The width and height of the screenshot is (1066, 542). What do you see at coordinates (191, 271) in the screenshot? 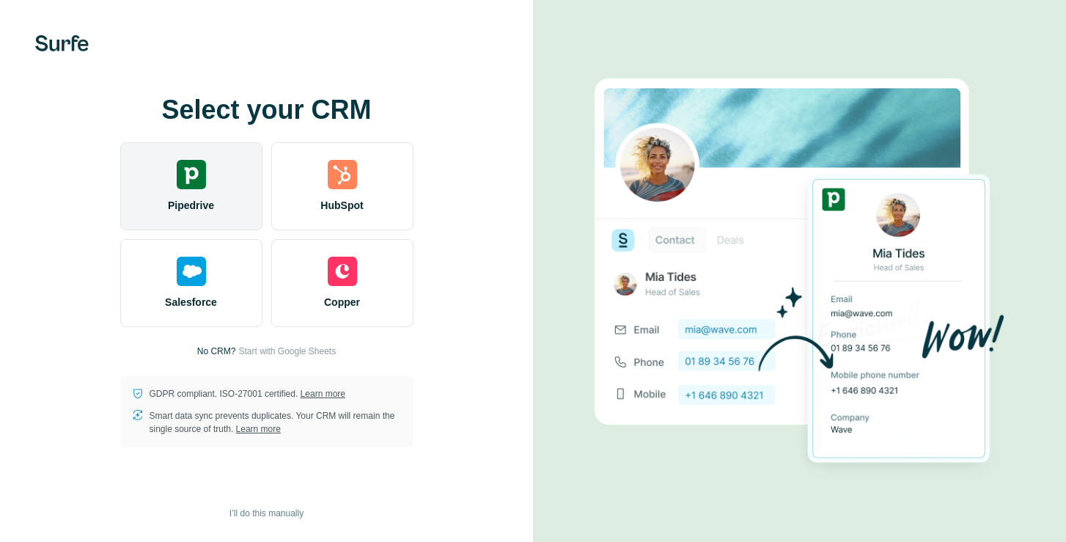
I see `img: salesforce's logo` at bounding box center [191, 271].